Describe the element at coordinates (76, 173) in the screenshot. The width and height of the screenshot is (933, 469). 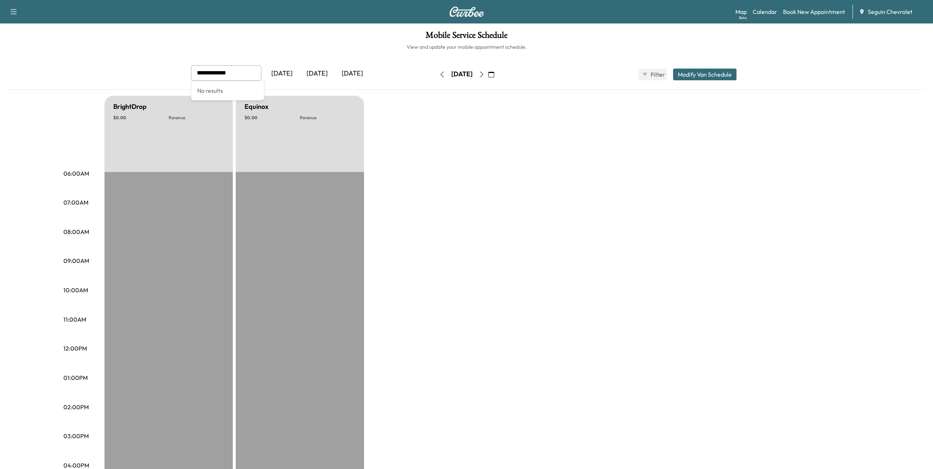
I see `p: 06:00AM` at that location.